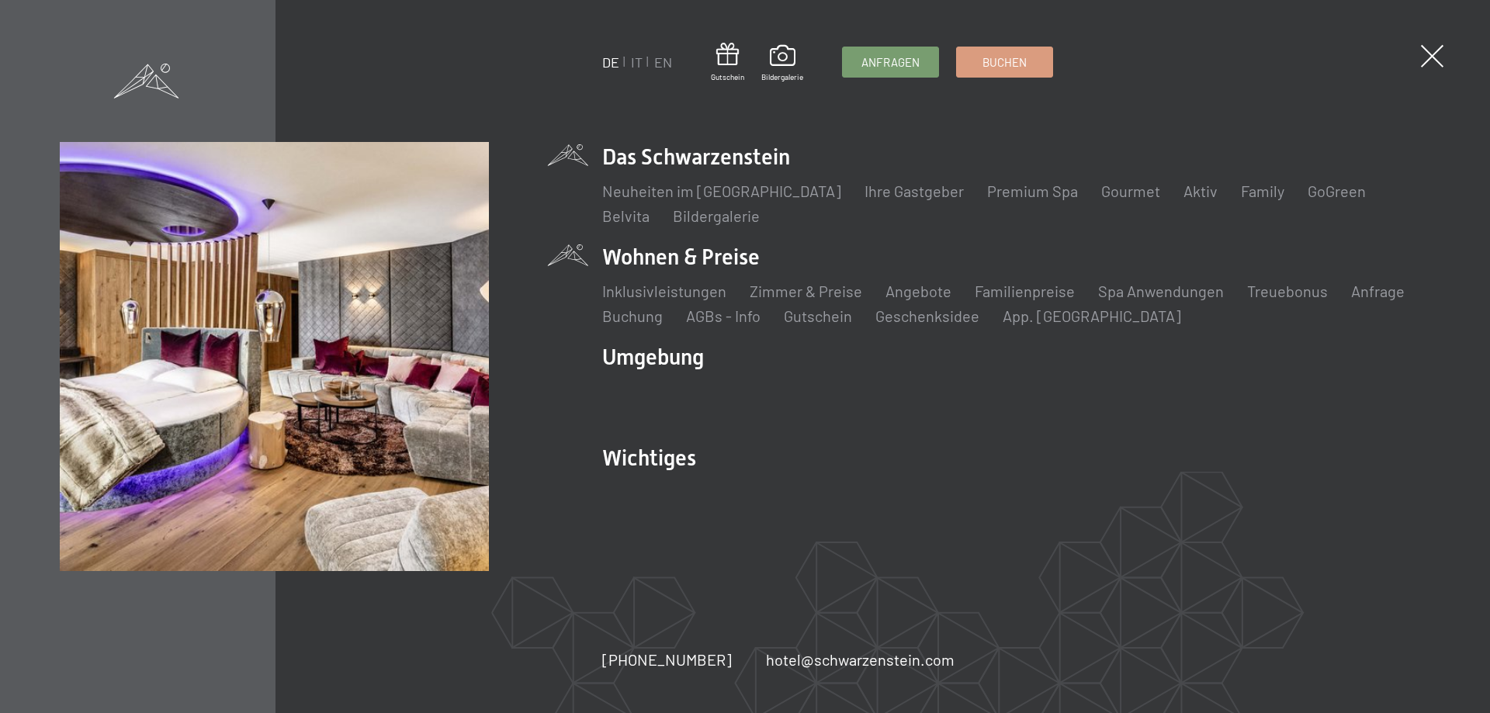 Image resolution: width=1490 pixels, height=713 pixels. I want to click on a: Anfragen, so click(890, 62).